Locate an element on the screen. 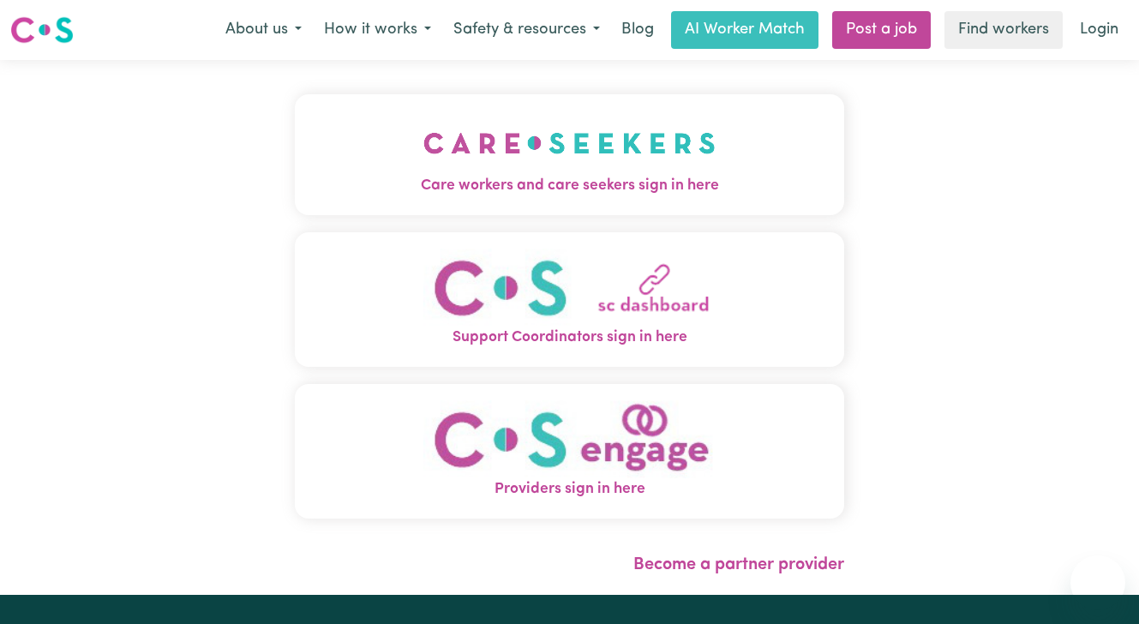 The height and width of the screenshot is (624, 1139). span: Support Coordinators sign in here is located at coordinates (569, 338).